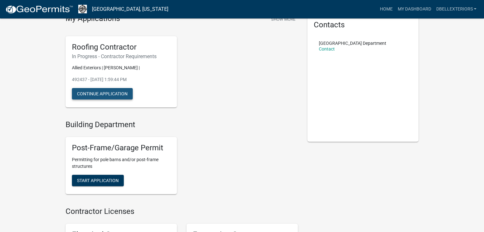 The height and width of the screenshot is (232, 484). I want to click on a: Contact, so click(327, 49).